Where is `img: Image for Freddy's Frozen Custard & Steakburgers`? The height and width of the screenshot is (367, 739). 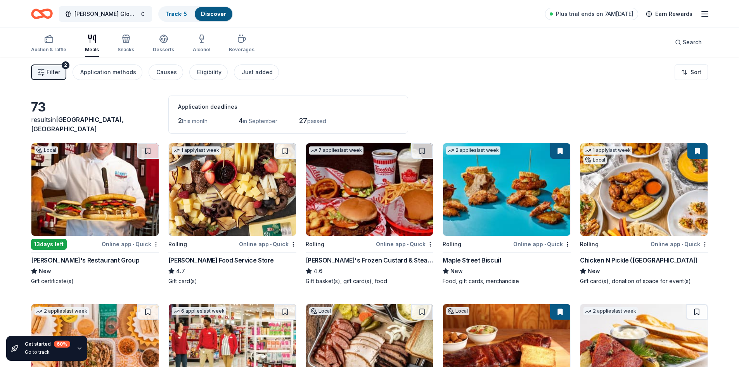 img: Image for Freddy's Frozen Custard & Steakburgers is located at coordinates (370, 189).